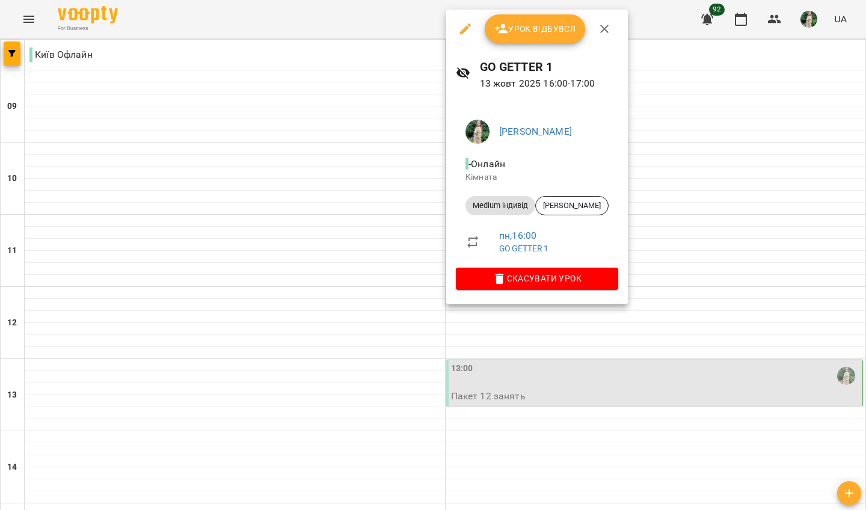  I want to click on a: GO GETTER 1, so click(524, 248).